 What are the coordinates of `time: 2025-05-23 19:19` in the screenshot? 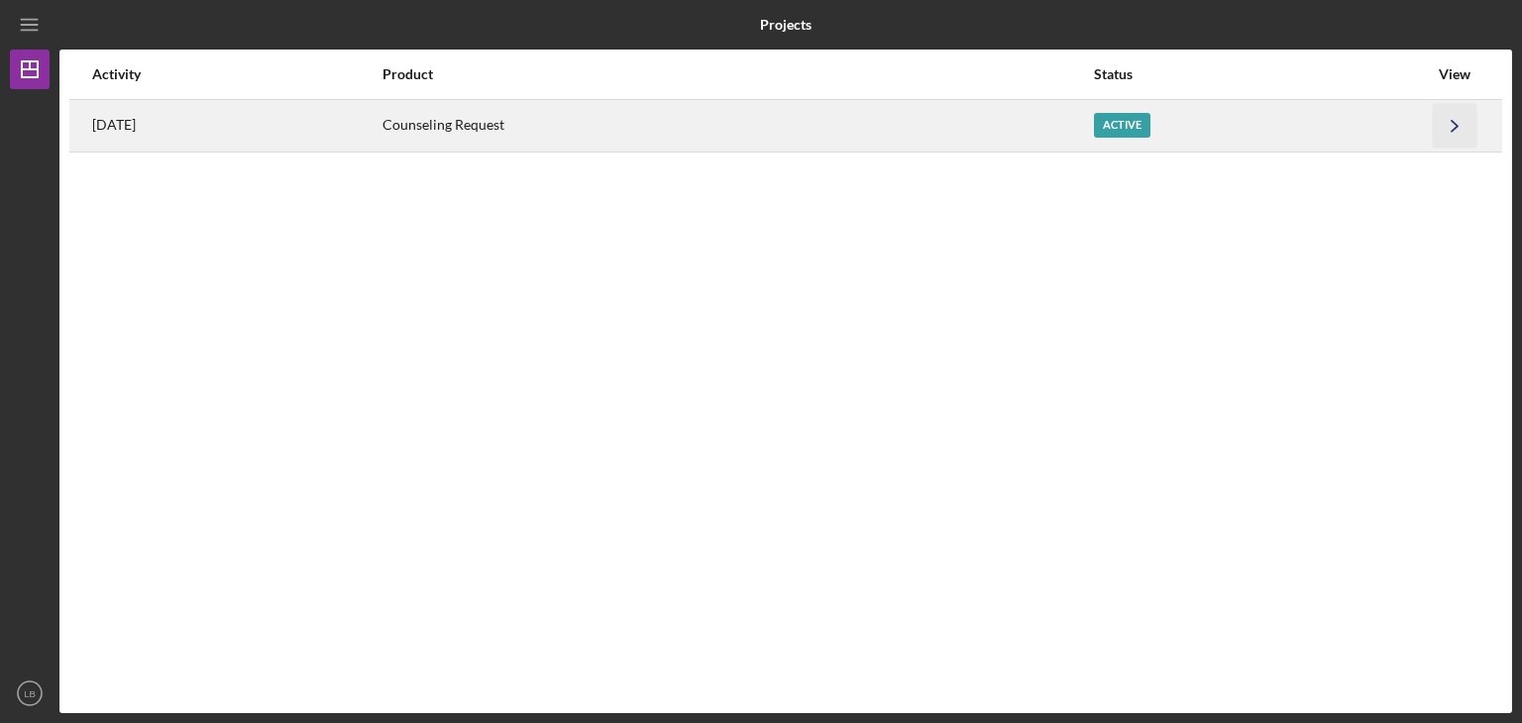 It's located at (114, 125).